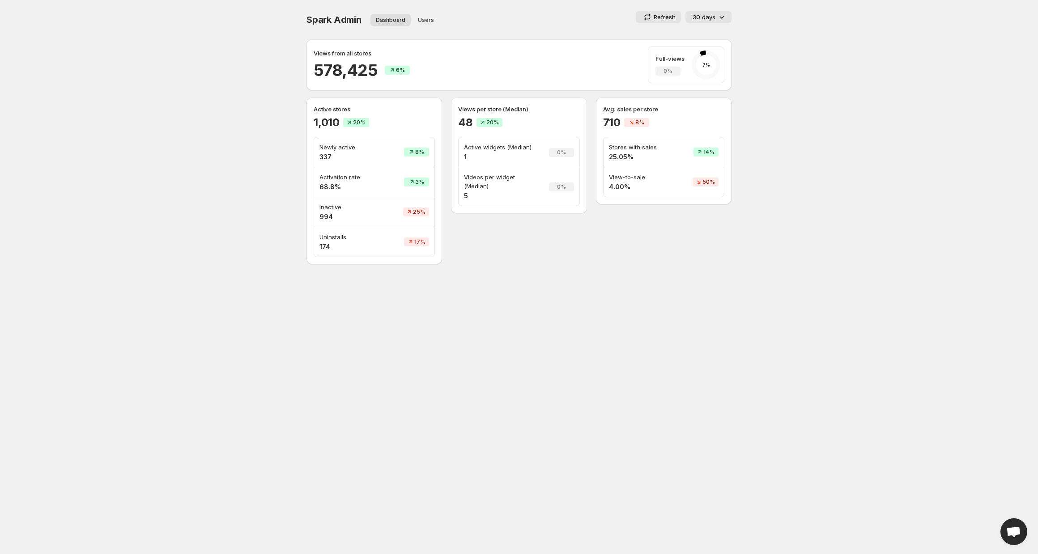 Image resolution: width=1038 pixels, height=554 pixels. What do you see at coordinates (400, 70) in the screenshot?
I see `span: 6%` at bounding box center [400, 70].